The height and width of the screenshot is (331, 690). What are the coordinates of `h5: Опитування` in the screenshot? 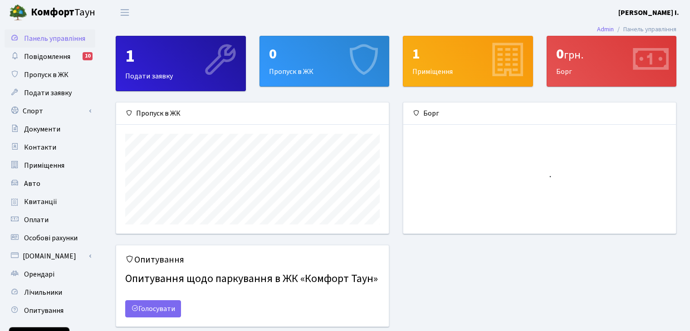 It's located at (252, 260).